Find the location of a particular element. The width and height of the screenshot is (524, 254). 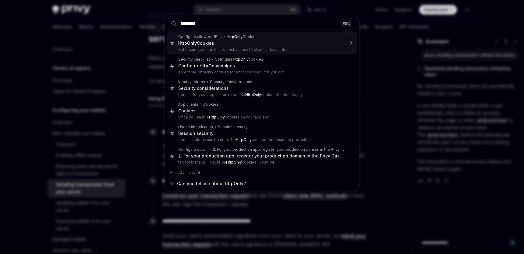

span: Can you tell me about httpOnly? is located at coordinates (212, 184).